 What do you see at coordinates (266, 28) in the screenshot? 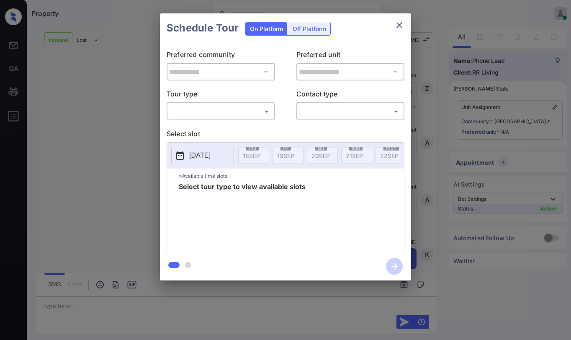
I see `div: On Platform` at bounding box center [266, 28].